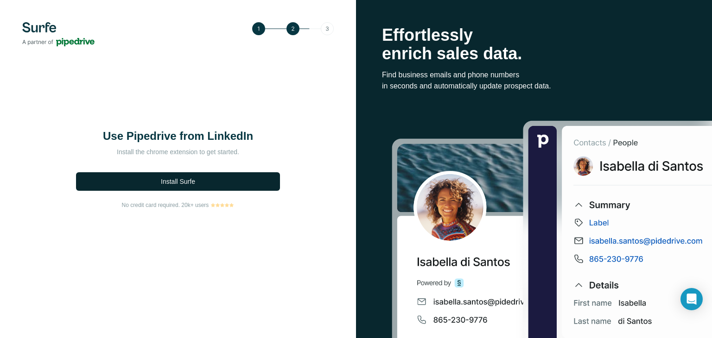  I want to click on button: Install Surfe, so click(178, 182).